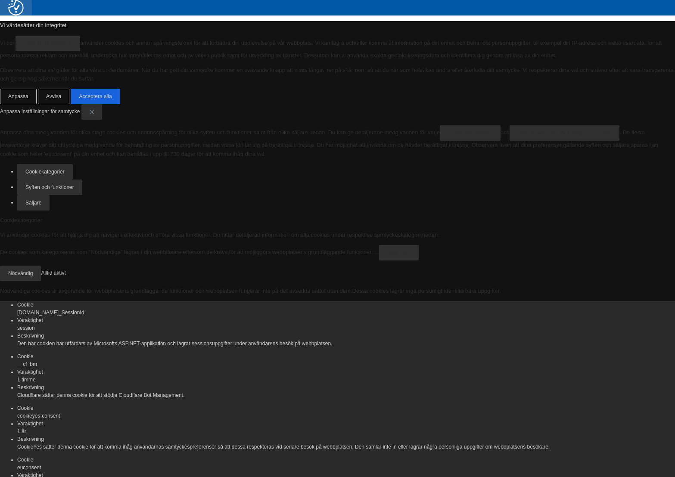 This screenshot has height=477, width=675. Describe the element at coordinates (53, 274) in the screenshot. I see `span: Alltid aktivt` at that location.